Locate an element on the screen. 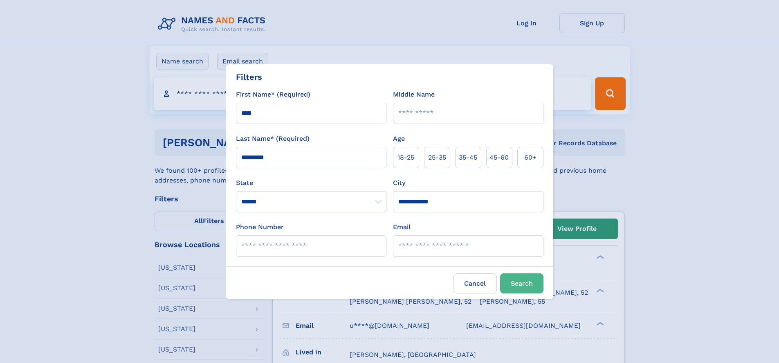 The image size is (779, 363). label: Middle Name is located at coordinates (414, 94).